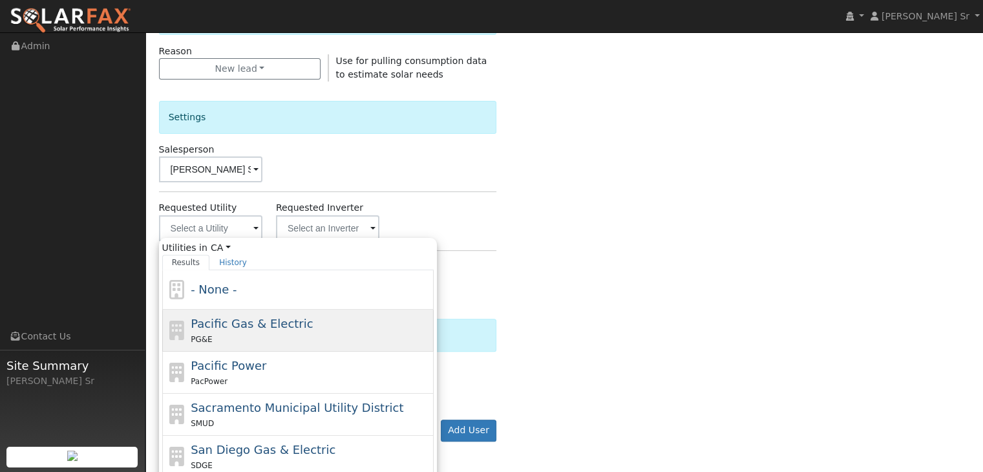 The width and height of the screenshot is (983, 472). What do you see at coordinates (175, 51) in the screenshot?
I see `label: Reason` at bounding box center [175, 51].